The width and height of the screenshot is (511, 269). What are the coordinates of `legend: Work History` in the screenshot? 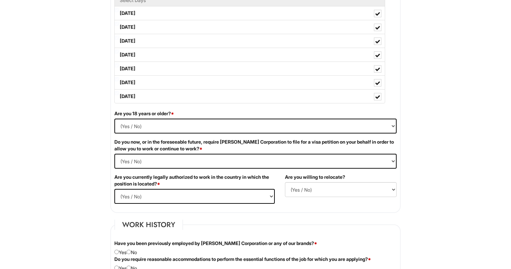 It's located at (149, 225).